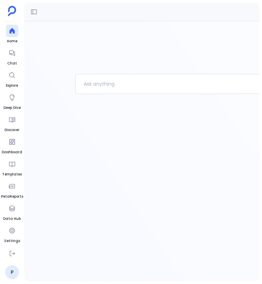  What do you see at coordinates (12, 86) in the screenshot?
I see `span: Explore` at bounding box center [12, 86].